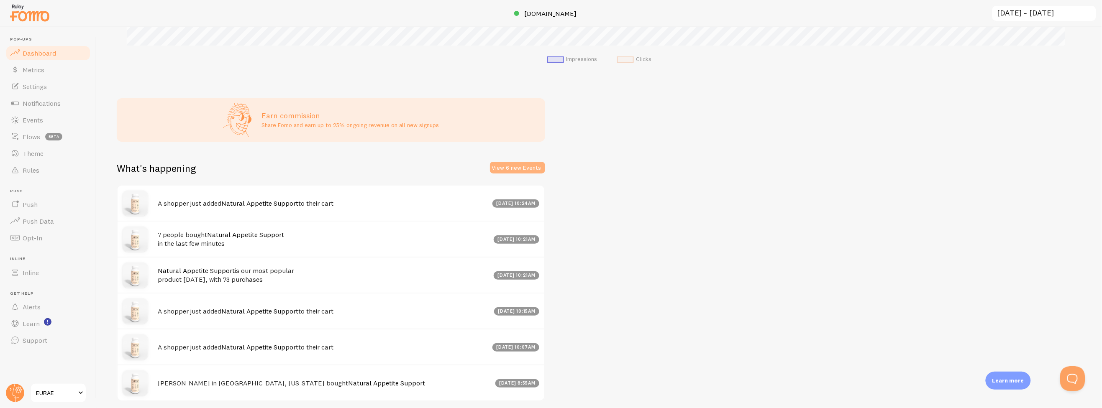 The height and width of the screenshot is (408, 1102). What do you see at coordinates (48, 70) in the screenshot?
I see `a: Metrics` at bounding box center [48, 70].